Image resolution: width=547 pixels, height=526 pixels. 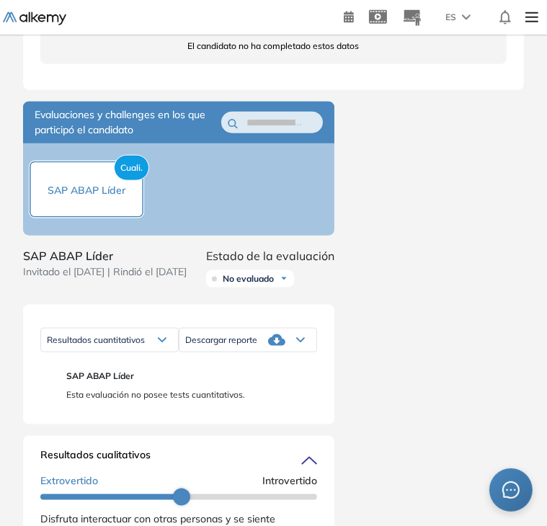 What do you see at coordinates (35, 19) in the screenshot?
I see `img: Logo` at bounding box center [35, 19].